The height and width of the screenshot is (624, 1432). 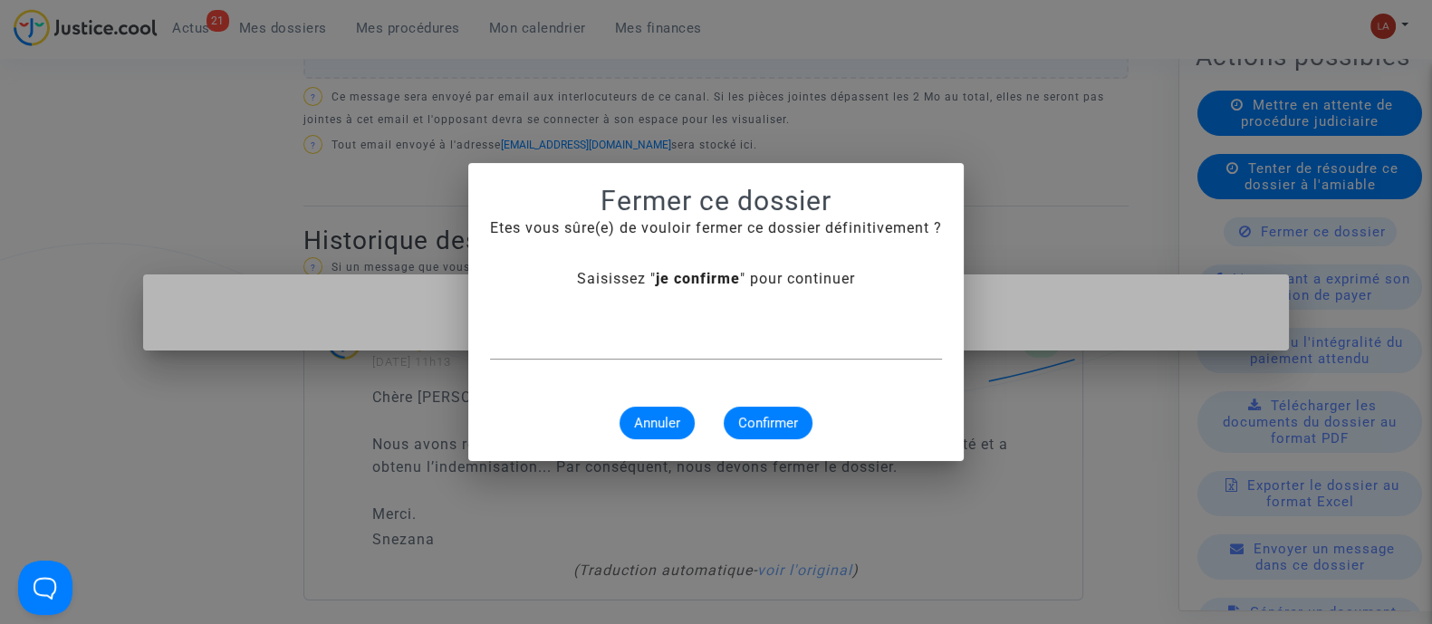 I want to click on span: Annuler, so click(x=657, y=423).